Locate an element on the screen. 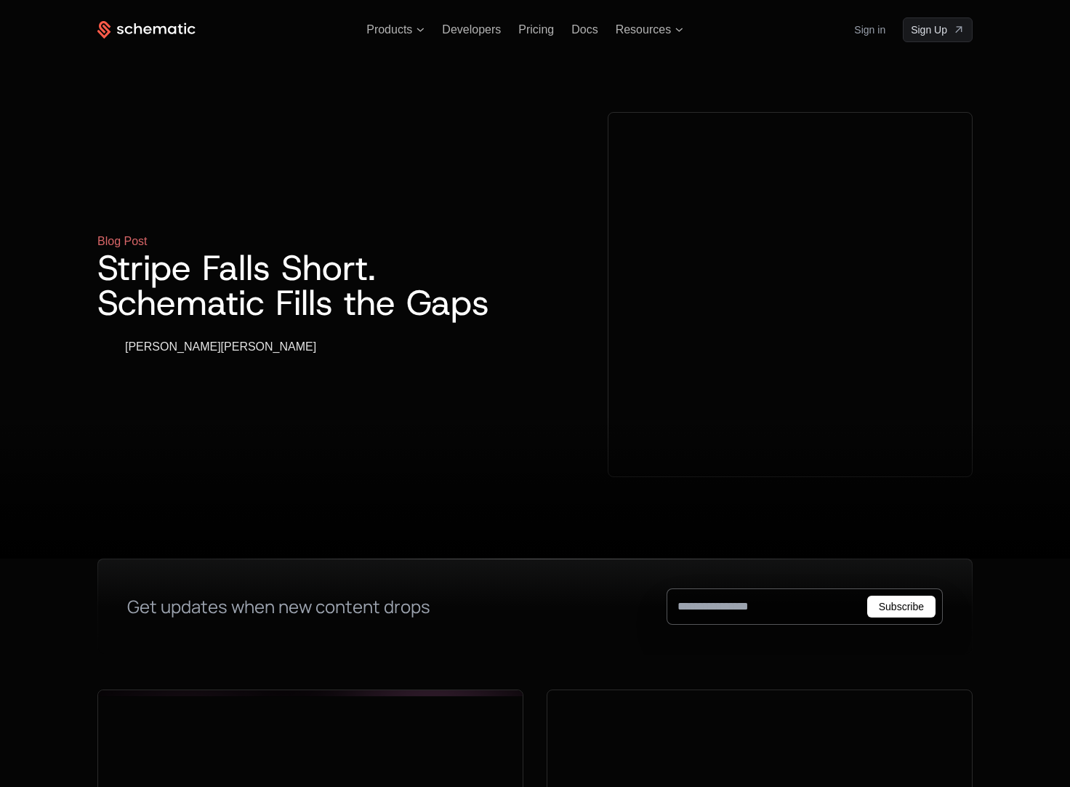  span: Docs is located at coordinates (585, 29).